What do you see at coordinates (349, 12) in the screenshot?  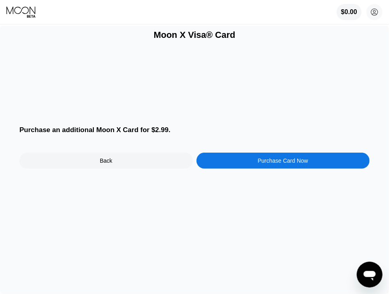 I see `div: $0.00` at bounding box center [349, 12].